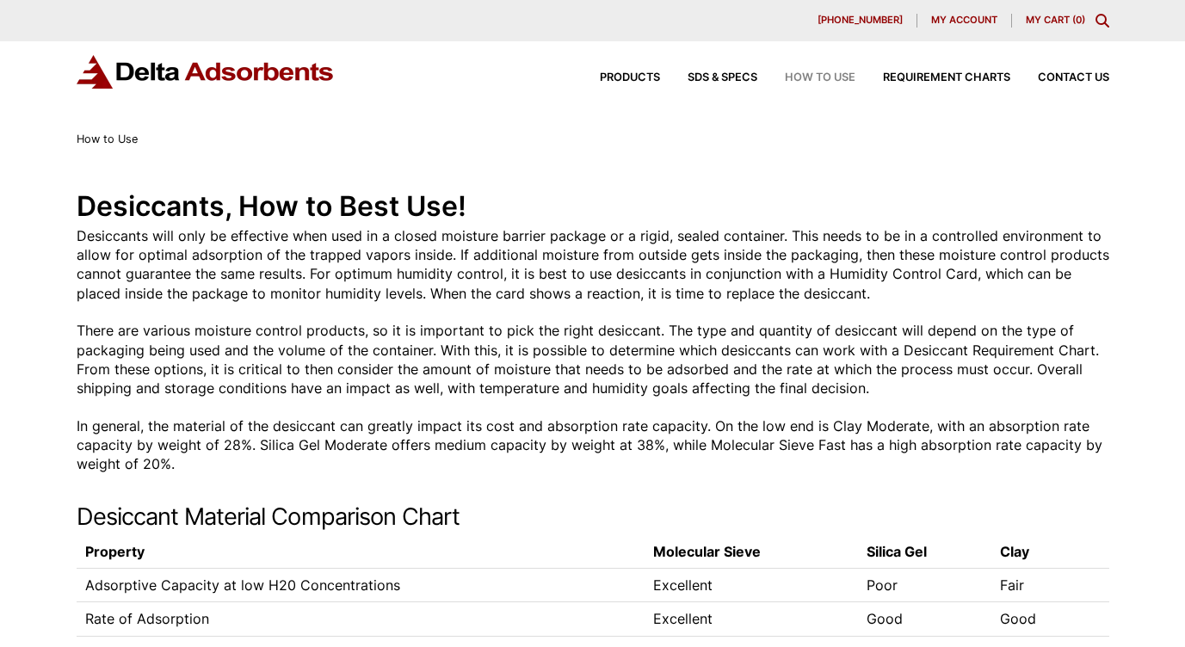 The height and width of the screenshot is (647, 1185). What do you see at coordinates (360, 619) in the screenshot?
I see `td: Rate of Adsorption` at bounding box center [360, 619].